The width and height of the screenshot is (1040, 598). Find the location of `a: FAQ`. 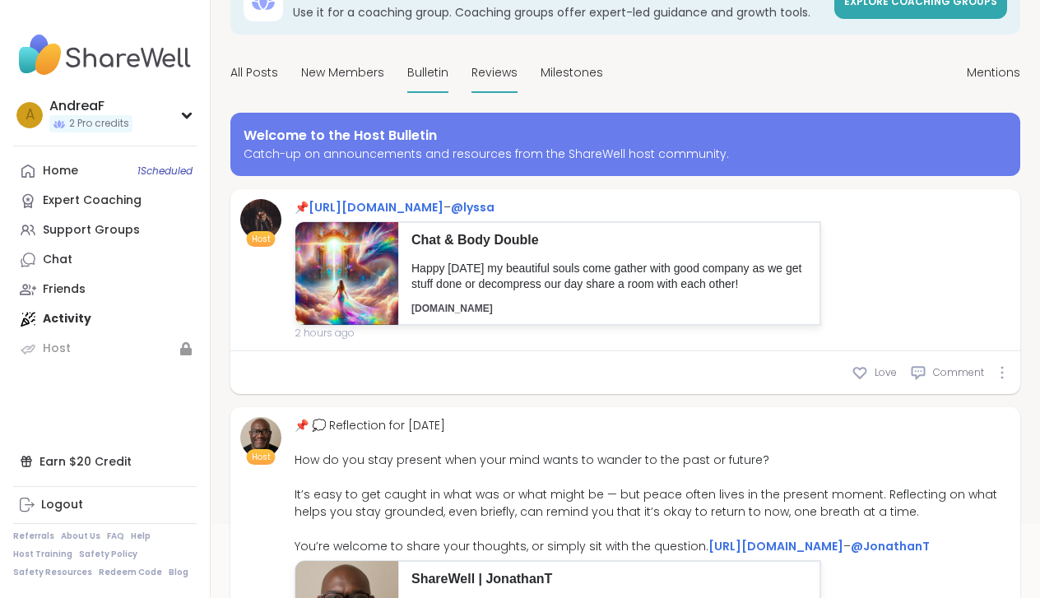

a: FAQ is located at coordinates (115, 537).